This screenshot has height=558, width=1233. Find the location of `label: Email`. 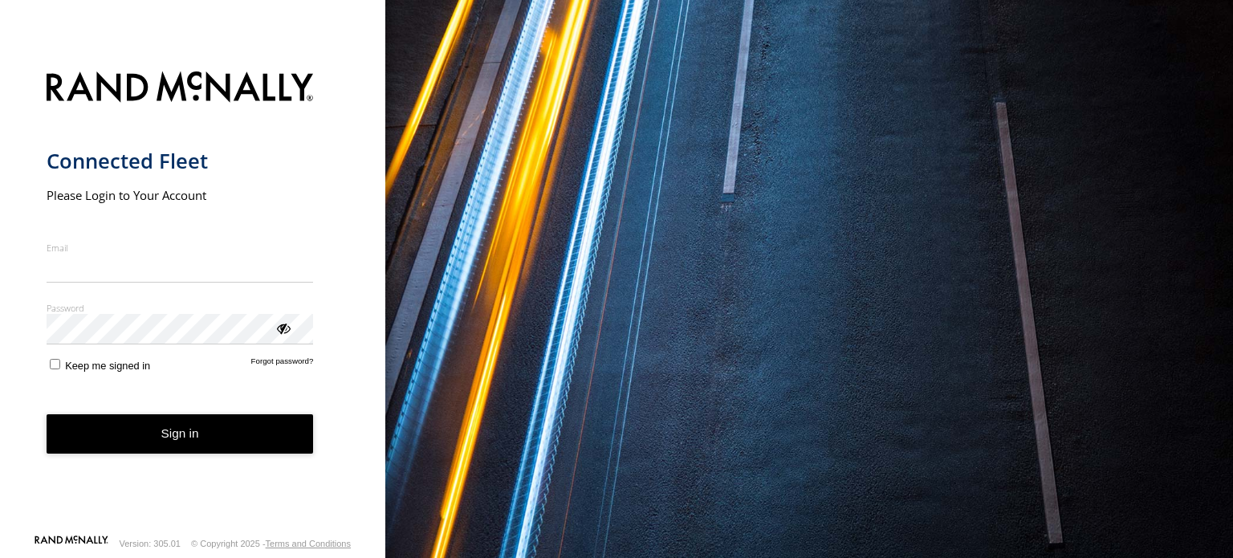

label: Email is located at coordinates (180, 247).